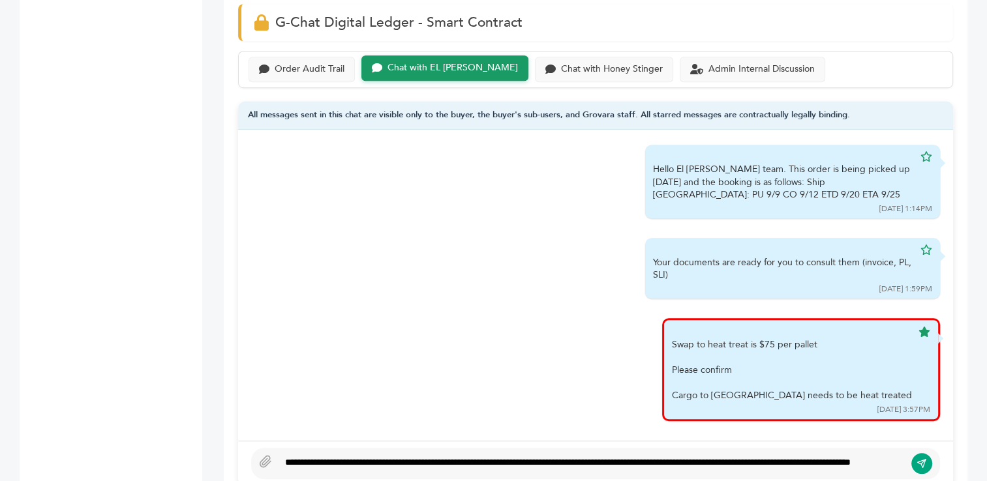  What do you see at coordinates (761, 69) in the screenshot?
I see `div: Admin Internal Discussion` at bounding box center [761, 69].